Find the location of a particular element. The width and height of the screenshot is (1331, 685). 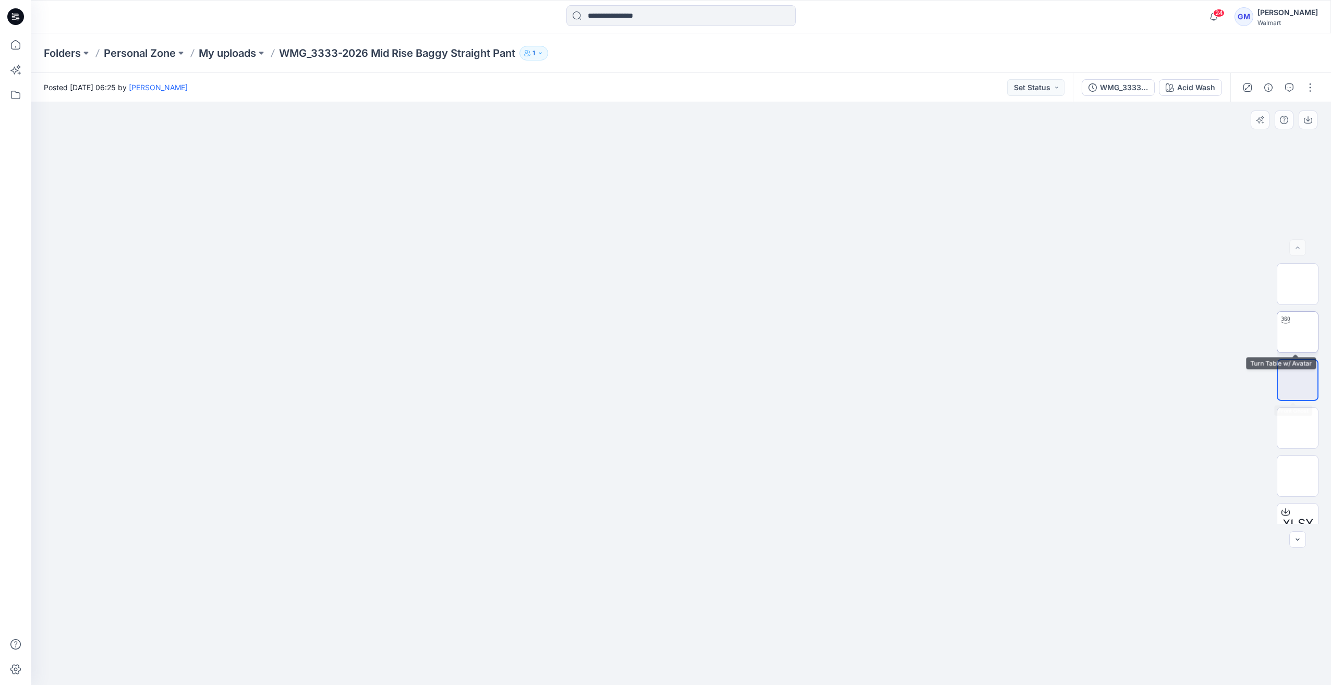

a: Folders is located at coordinates (62, 53).